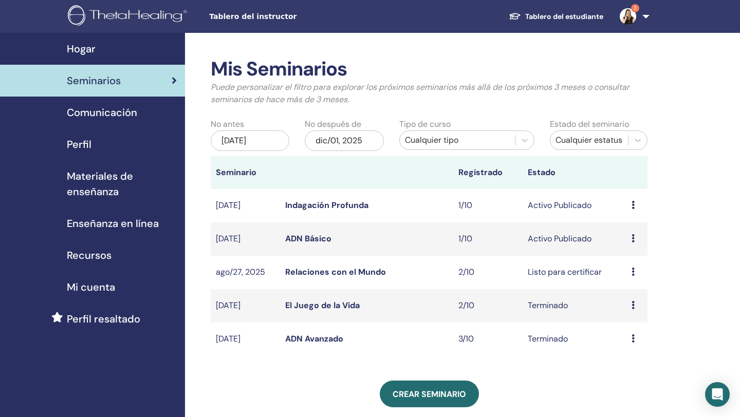 This screenshot has height=417, width=740. What do you see at coordinates (335, 272) in the screenshot?
I see `a: Relaciones con el Mundo` at bounding box center [335, 272].